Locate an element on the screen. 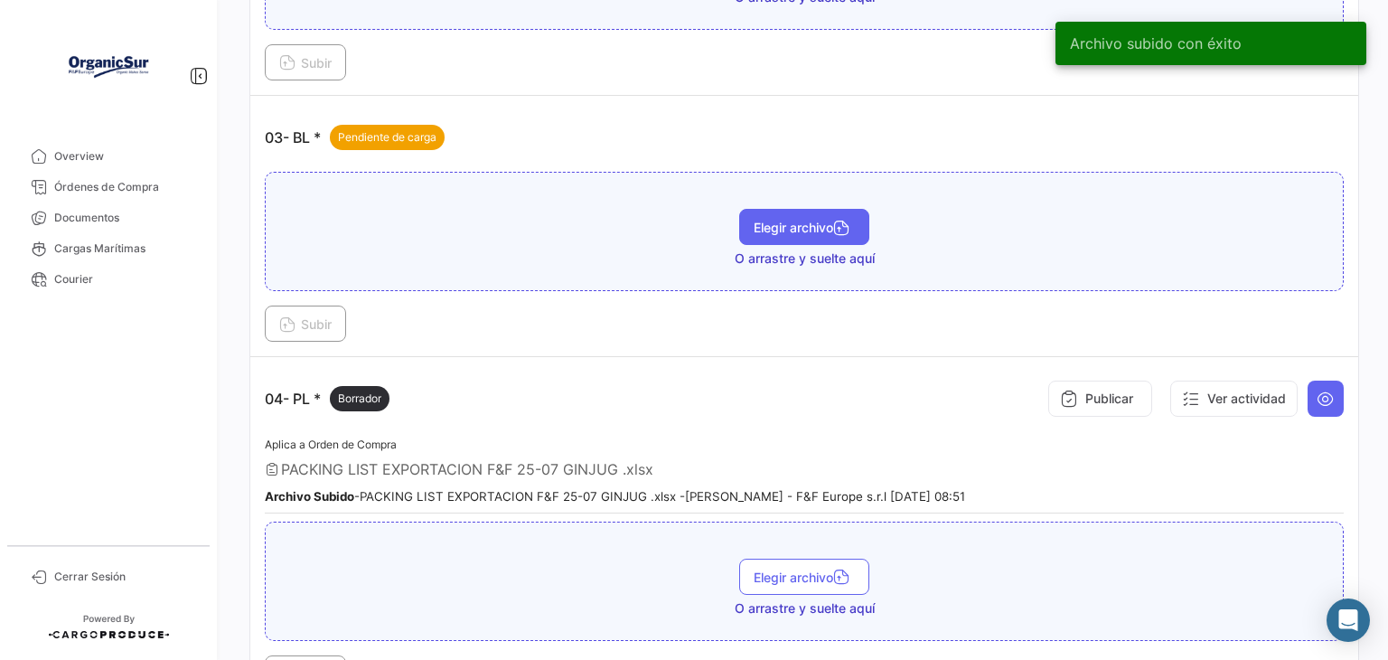  span: Archivo subido con éxito is located at coordinates (1156, 43).